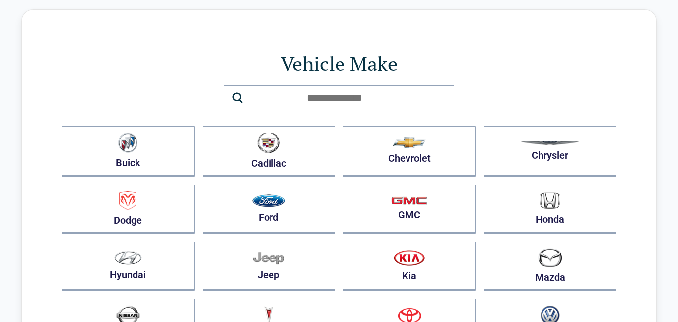 The height and width of the screenshot is (322, 678). I want to click on button: Dodge, so click(128, 209).